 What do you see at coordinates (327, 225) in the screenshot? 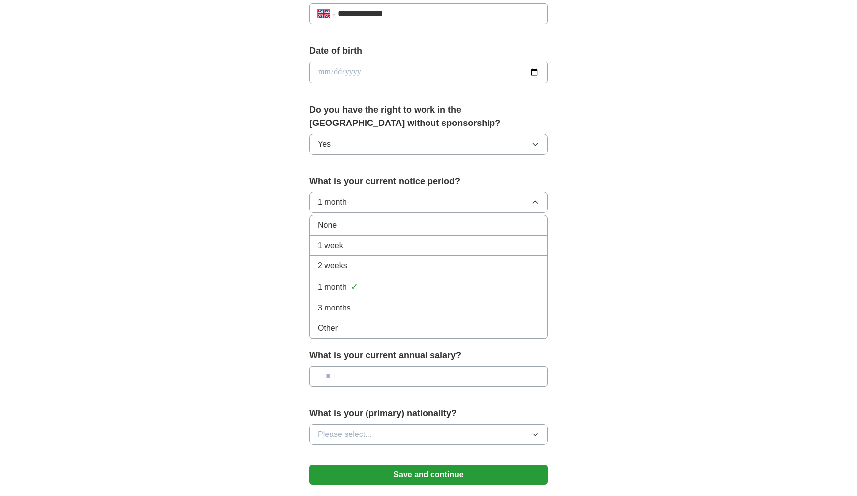
I see `span: None` at bounding box center [327, 225].